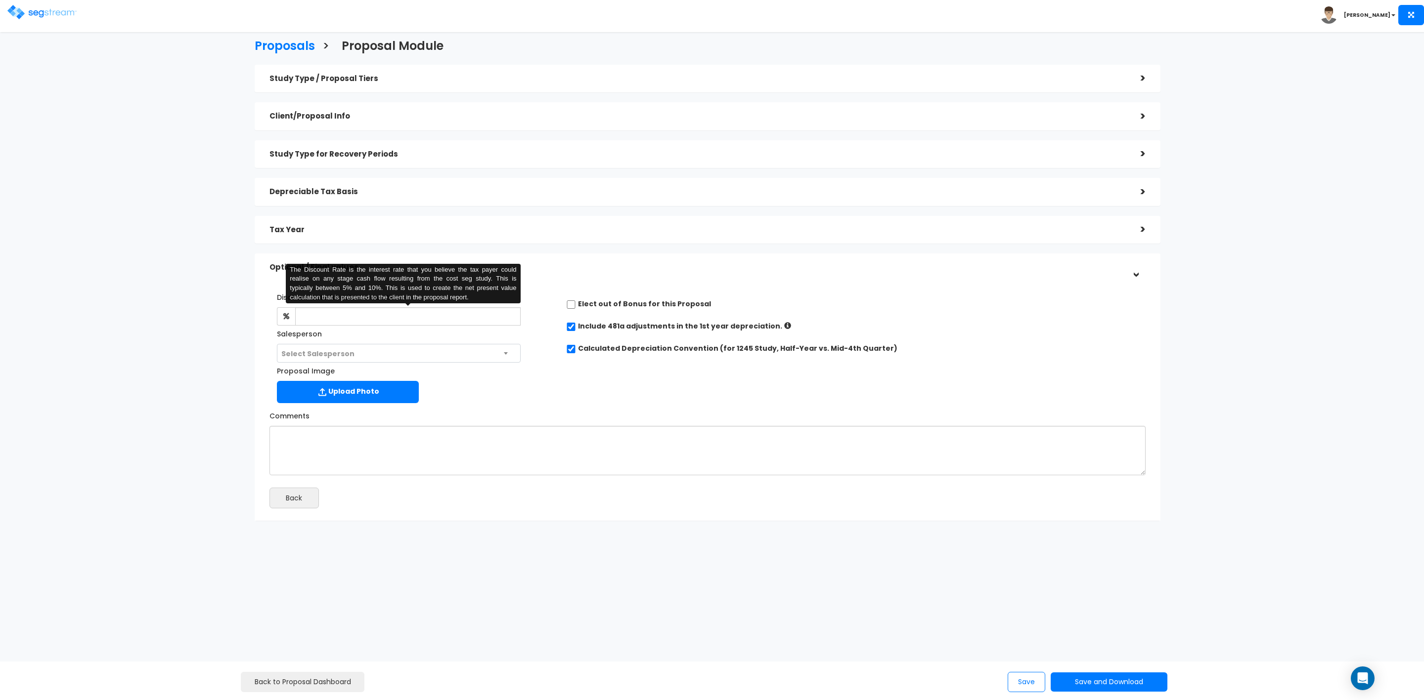  Describe the element at coordinates (403, 284) in the screenshot. I see `div: The Discount Rate is the interest rate that you believe the tax payer could realise on any stage ...` at that location.